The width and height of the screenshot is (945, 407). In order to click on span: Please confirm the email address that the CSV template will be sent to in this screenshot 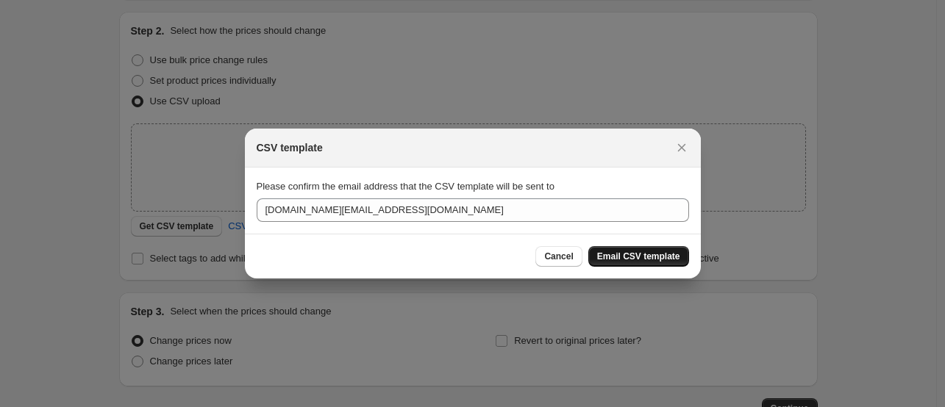, I will do `click(405, 186)`.